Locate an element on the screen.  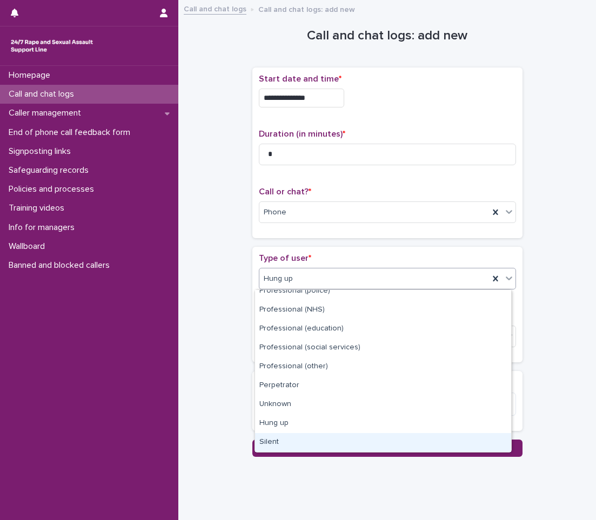
div: Professional (NHS) is located at coordinates (383, 310).